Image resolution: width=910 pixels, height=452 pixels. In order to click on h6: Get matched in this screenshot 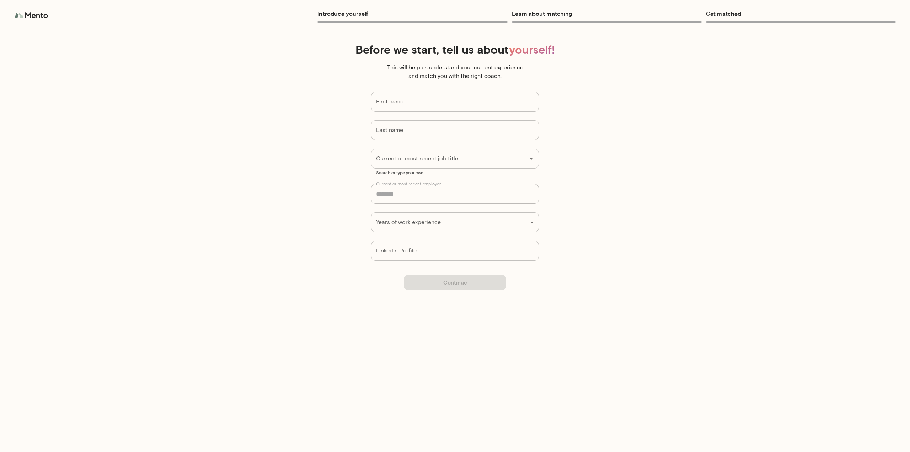, I will do `click(800, 14)`.